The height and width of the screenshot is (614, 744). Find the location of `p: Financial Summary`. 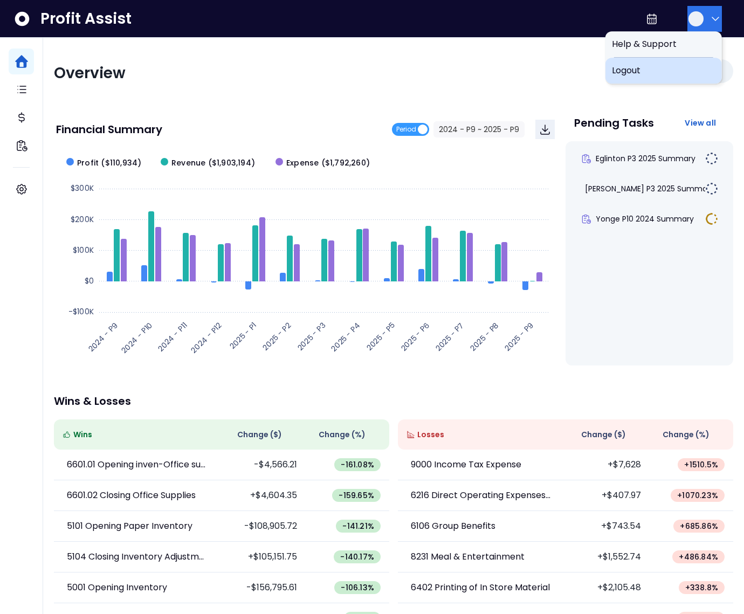

p: Financial Summary is located at coordinates (109, 129).